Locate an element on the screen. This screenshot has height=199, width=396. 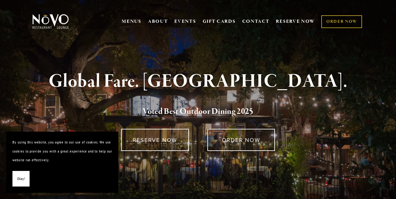
h2: 5 is located at coordinates (198, 112).